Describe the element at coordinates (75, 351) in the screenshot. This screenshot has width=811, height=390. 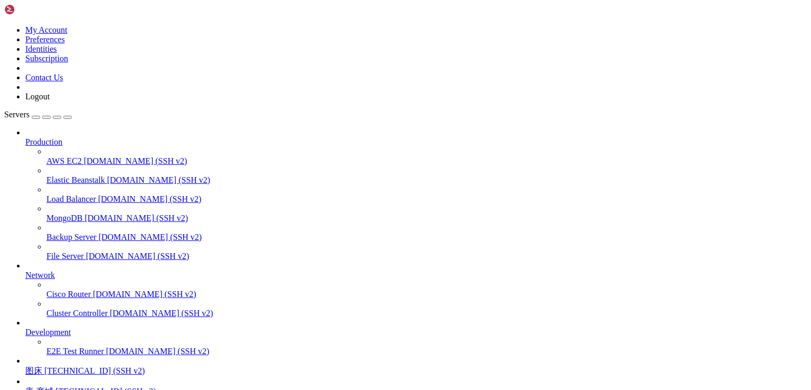
I see `span: E2E Test Runner` at that location.